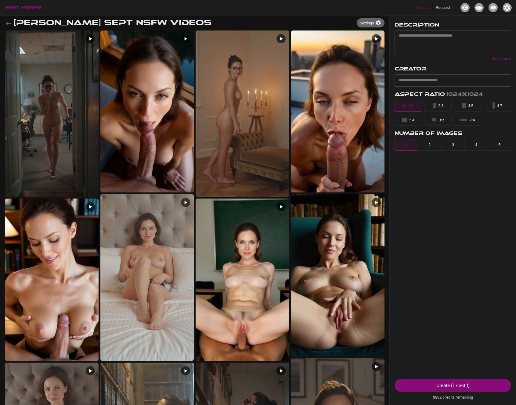  Describe the element at coordinates (422, 8) in the screenshot. I see `p: Create` at that location.